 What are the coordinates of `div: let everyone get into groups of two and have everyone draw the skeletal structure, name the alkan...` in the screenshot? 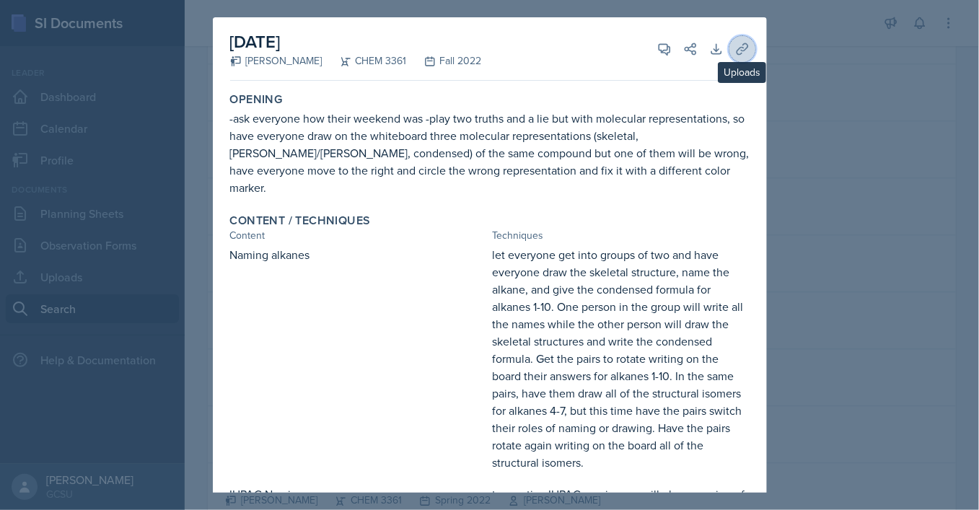 It's located at (621, 358).